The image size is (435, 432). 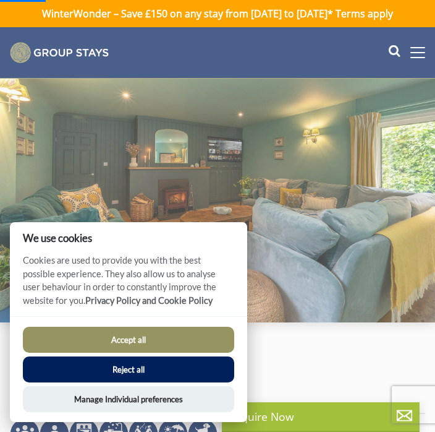 I want to click on button: Accept all, so click(x=129, y=339).